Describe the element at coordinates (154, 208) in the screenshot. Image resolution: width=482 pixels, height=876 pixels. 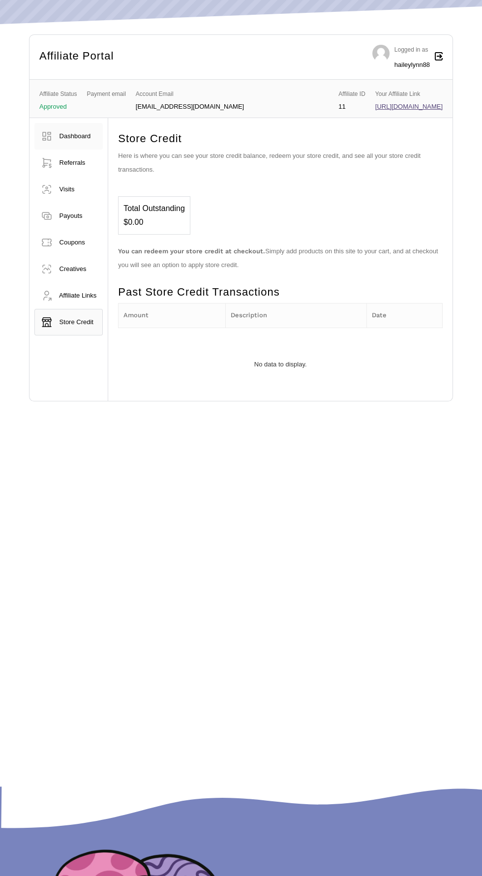
I see `div: Total Outstanding` at that location.